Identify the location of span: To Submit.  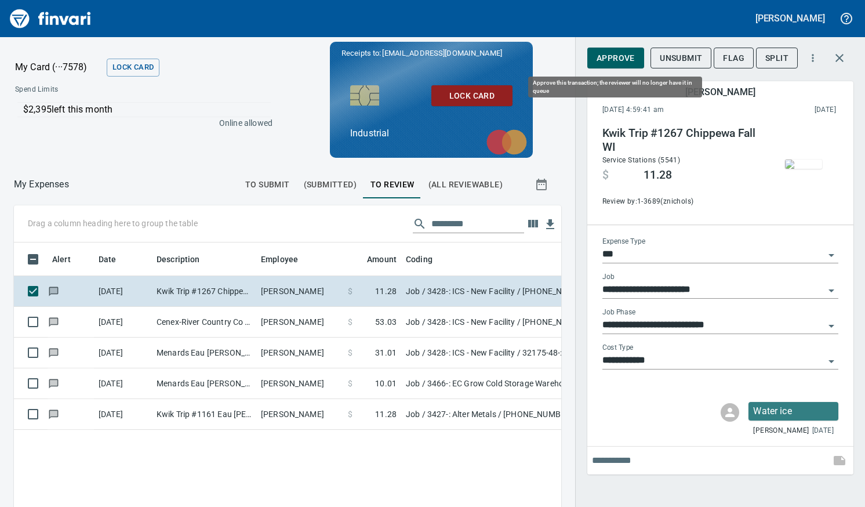
(267, 184).